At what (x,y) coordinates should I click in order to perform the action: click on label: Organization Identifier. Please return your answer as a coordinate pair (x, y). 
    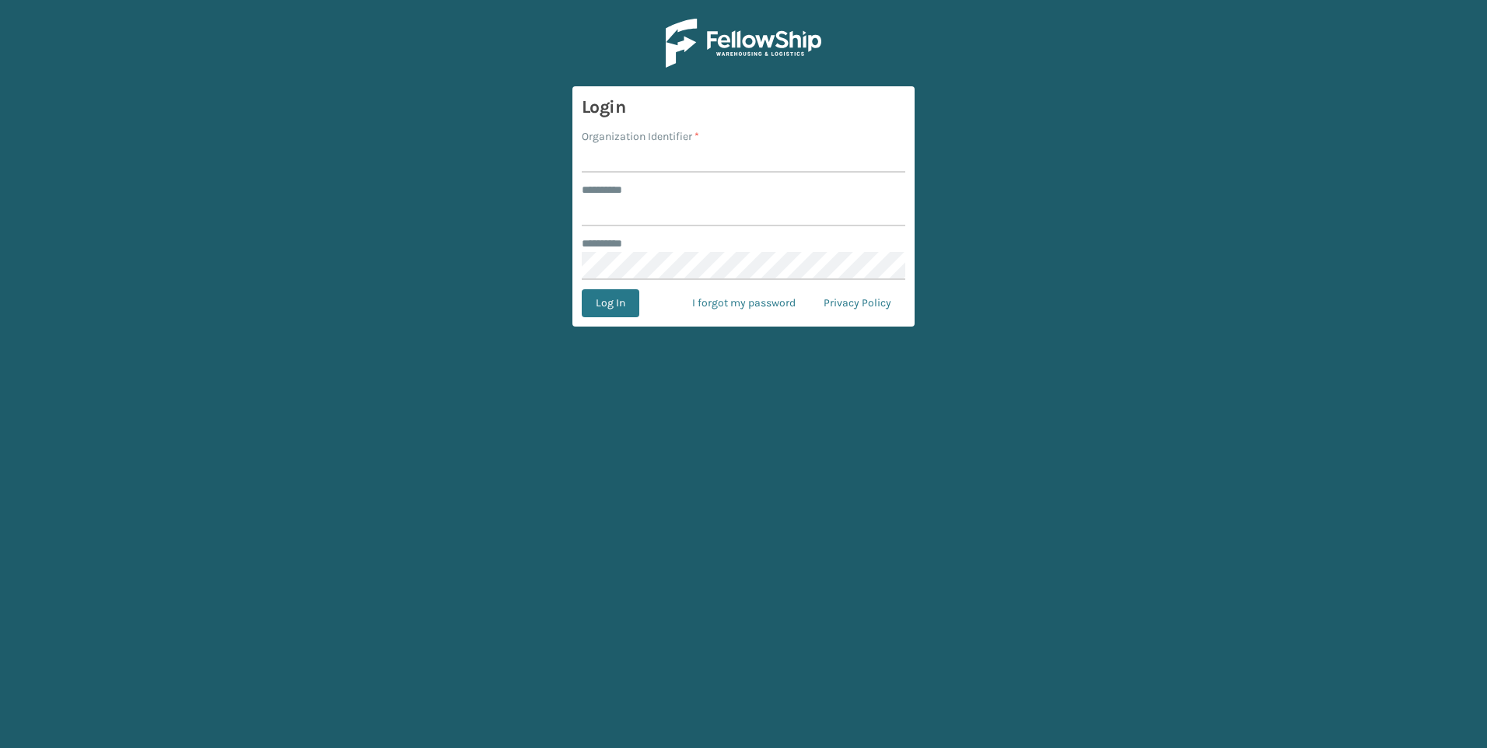
    Looking at the image, I should click on (640, 136).